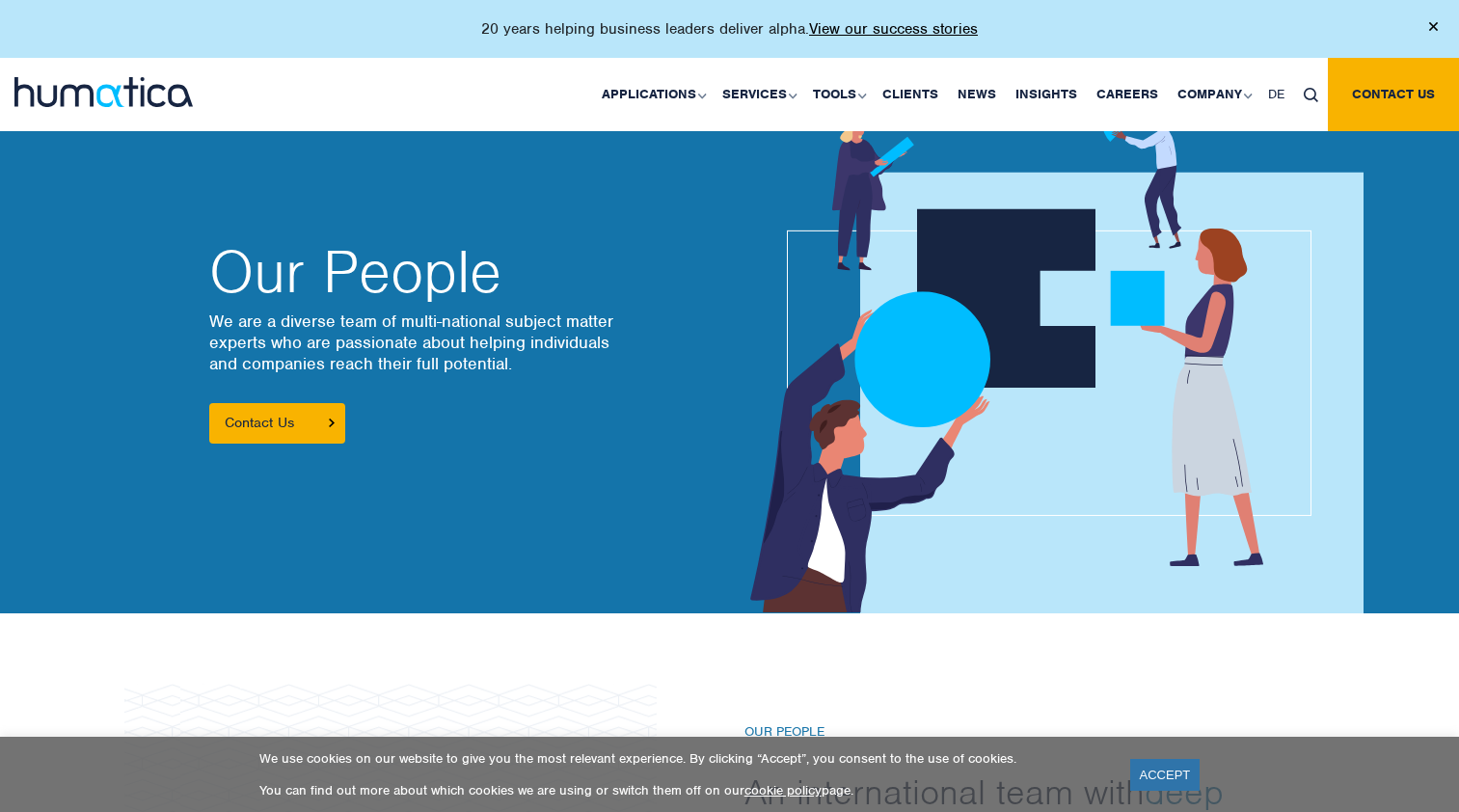 Image resolution: width=1459 pixels, height=812 pixels. Describe the element at coordinates (332, 422) in the screenshot. I see `img: arrowicon` at that location.